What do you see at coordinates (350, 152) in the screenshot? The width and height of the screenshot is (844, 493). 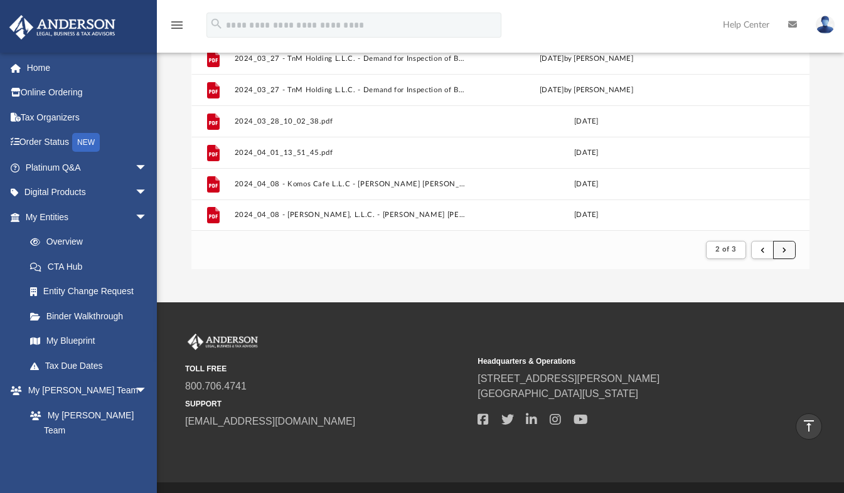 I see `button: 2024_04_01_13_51_45.pdf` at bounding box center [350, 152].